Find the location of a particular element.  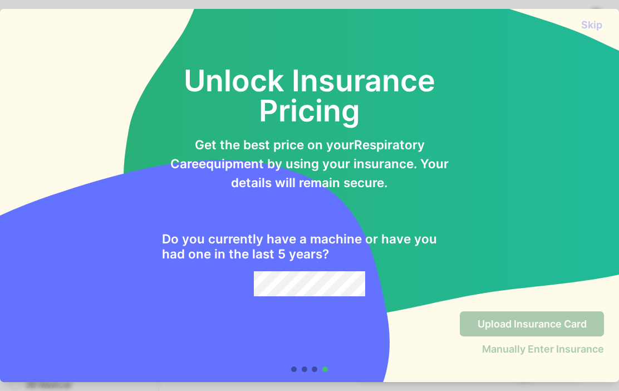

h2: Do you currently have a machine or have you had one in the last 5 years? is located at coordinates (309, 247).